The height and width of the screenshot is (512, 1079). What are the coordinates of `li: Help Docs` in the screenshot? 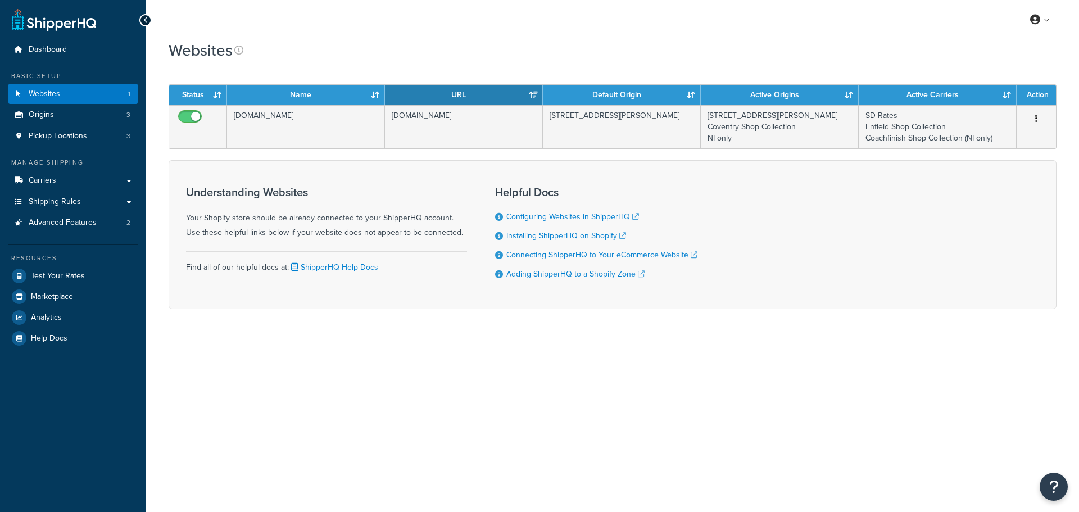 It's located at (73, 338).